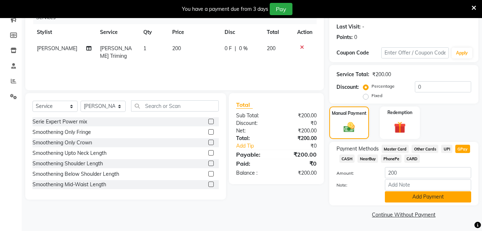 Image resolution: width=482 pixels, height=231 pixels. Describe the element at coordinates (254, 116) in the screenshot. I see `div: Sub Total:` at that location.